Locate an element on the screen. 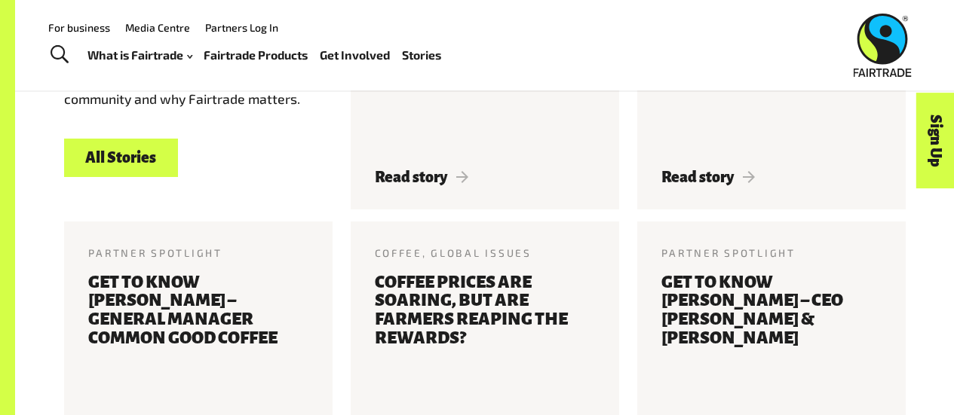 This screenshot has width=954, height=415. a: Get Involved is located at coordinates (354, 55).